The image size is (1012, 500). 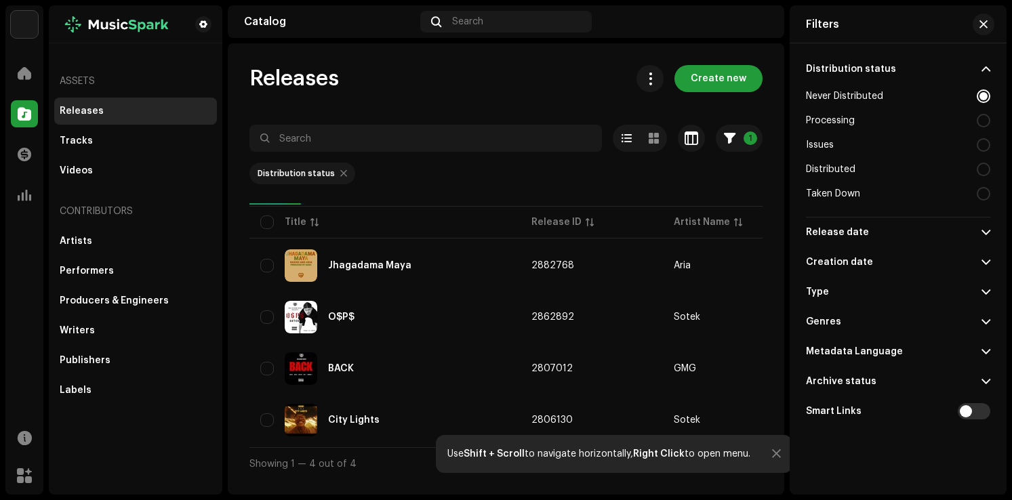 I want to click on div: Contributors, so click(x=136, y=212).